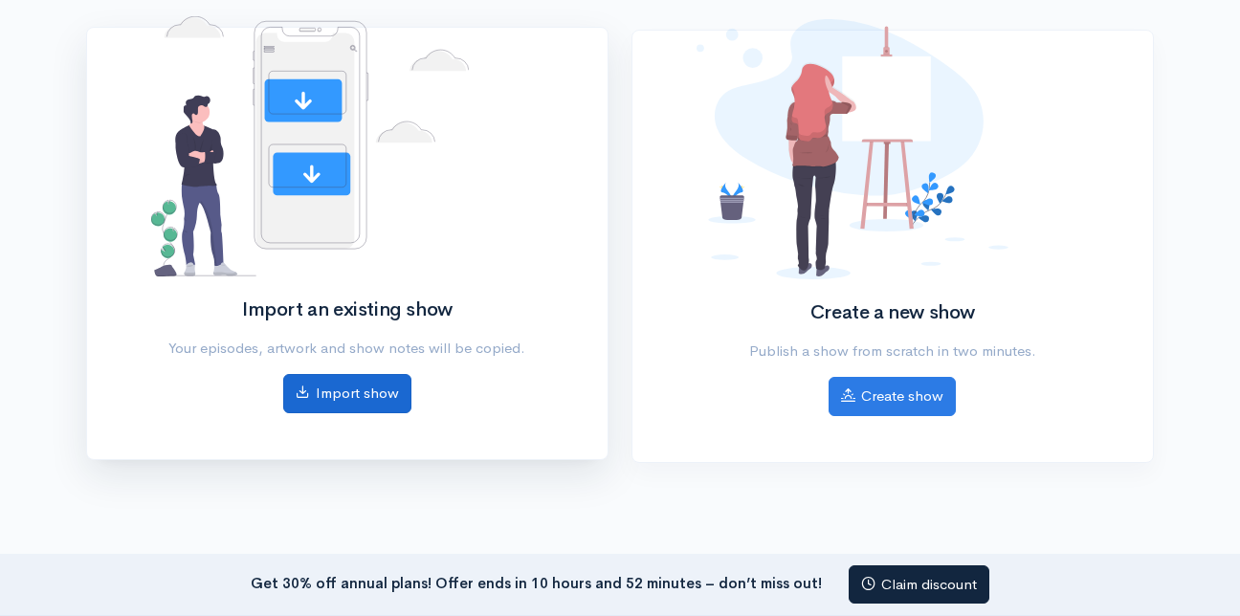 The image size is (1240, 616). What do you see at coordinates (892, 396) in the screenshot?
I see `a: Create show` at bounding box center [892, 396].